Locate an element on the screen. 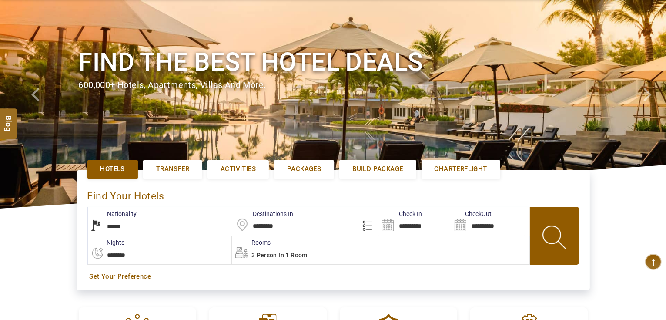 Image resolution: width=666 pixels, height=320 pixels. a: Hotels is located at coordinates (113, 169).